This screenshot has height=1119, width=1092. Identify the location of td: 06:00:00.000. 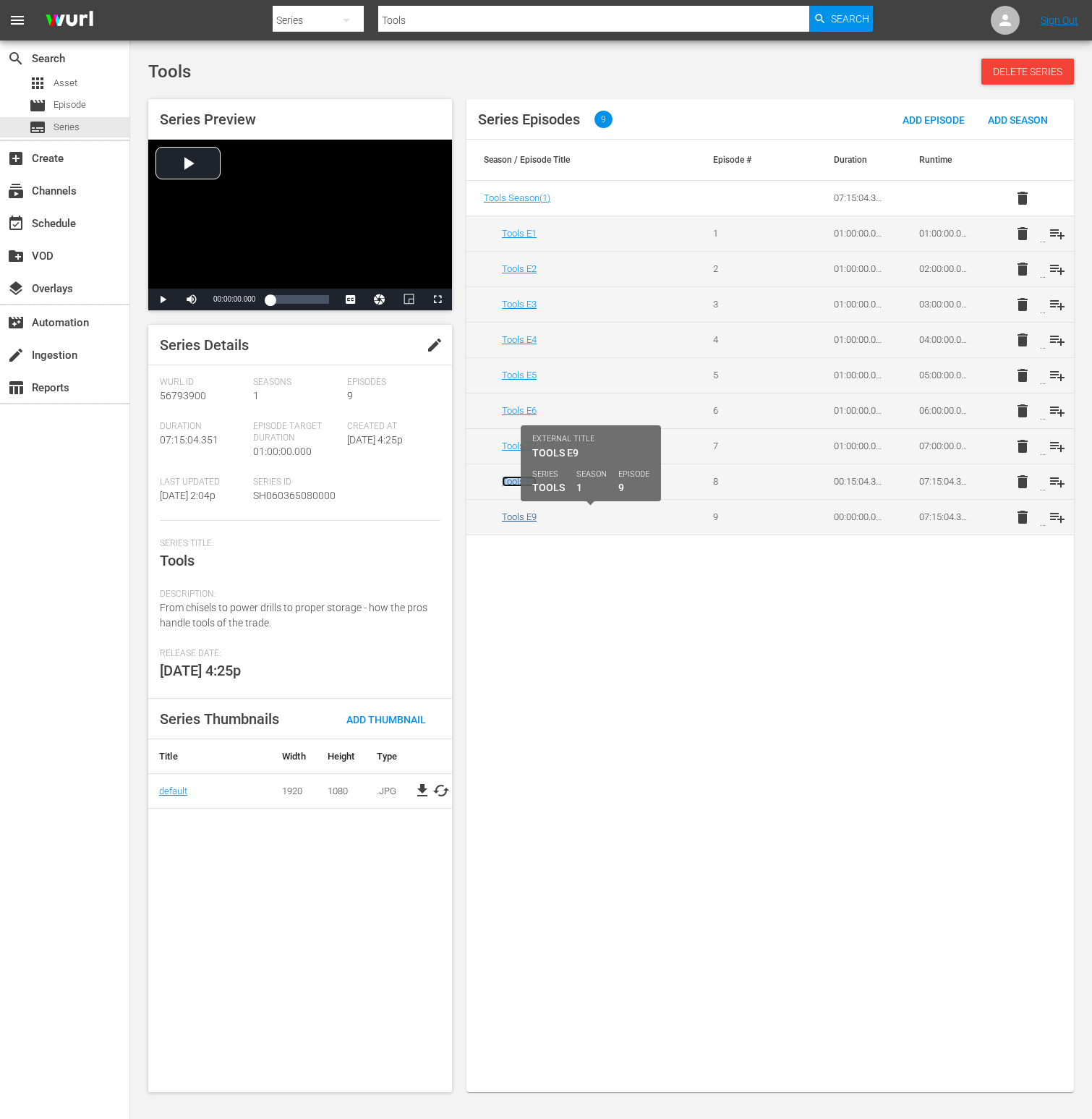
(945, 410).